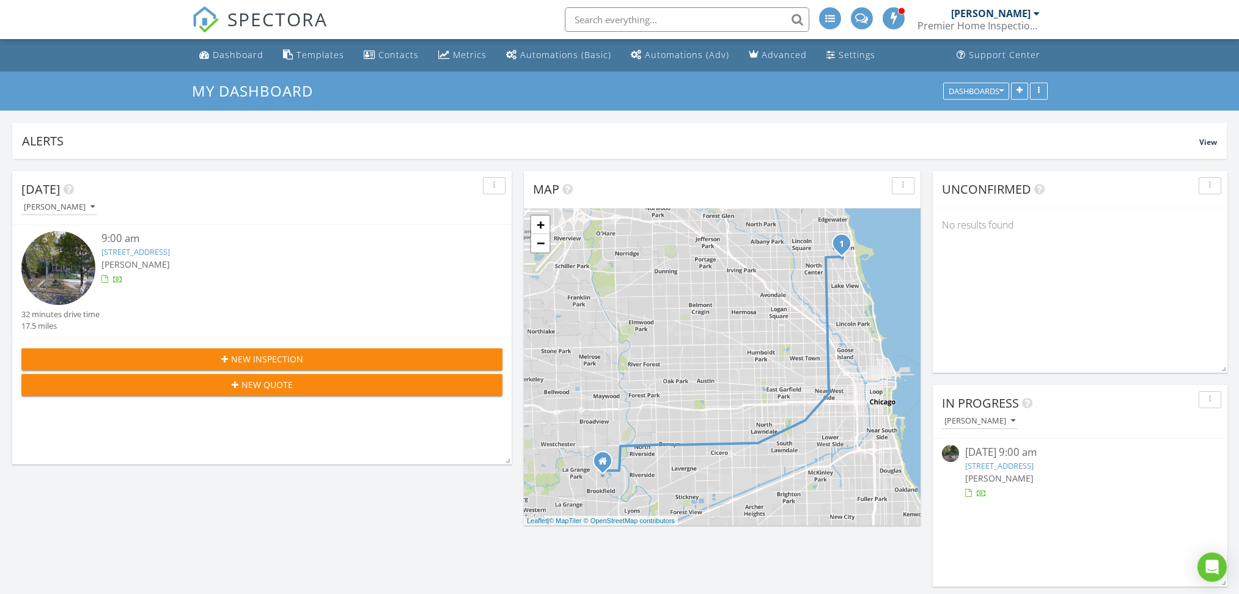 Image resolution: width=1239 pixels, height=594 pixels. What do you see at coordinates (1081, 225) in the screenshot?
I see `div: No results found` at bounding box center [1081, 225].